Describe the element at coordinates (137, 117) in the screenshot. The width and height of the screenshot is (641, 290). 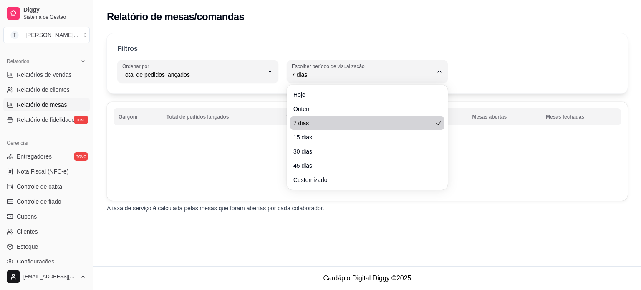
I see `th: Garçom` at that location.